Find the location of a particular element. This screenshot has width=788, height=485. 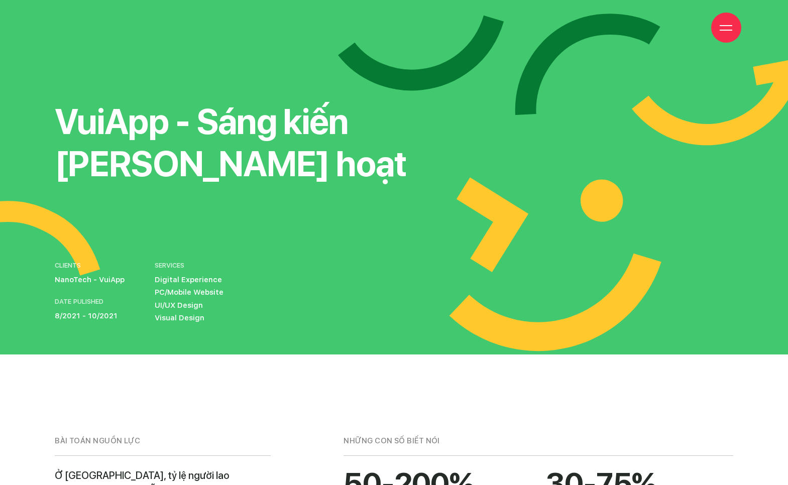

p: 8/2021 - 10/2021 is located at coordinates (89, 316).